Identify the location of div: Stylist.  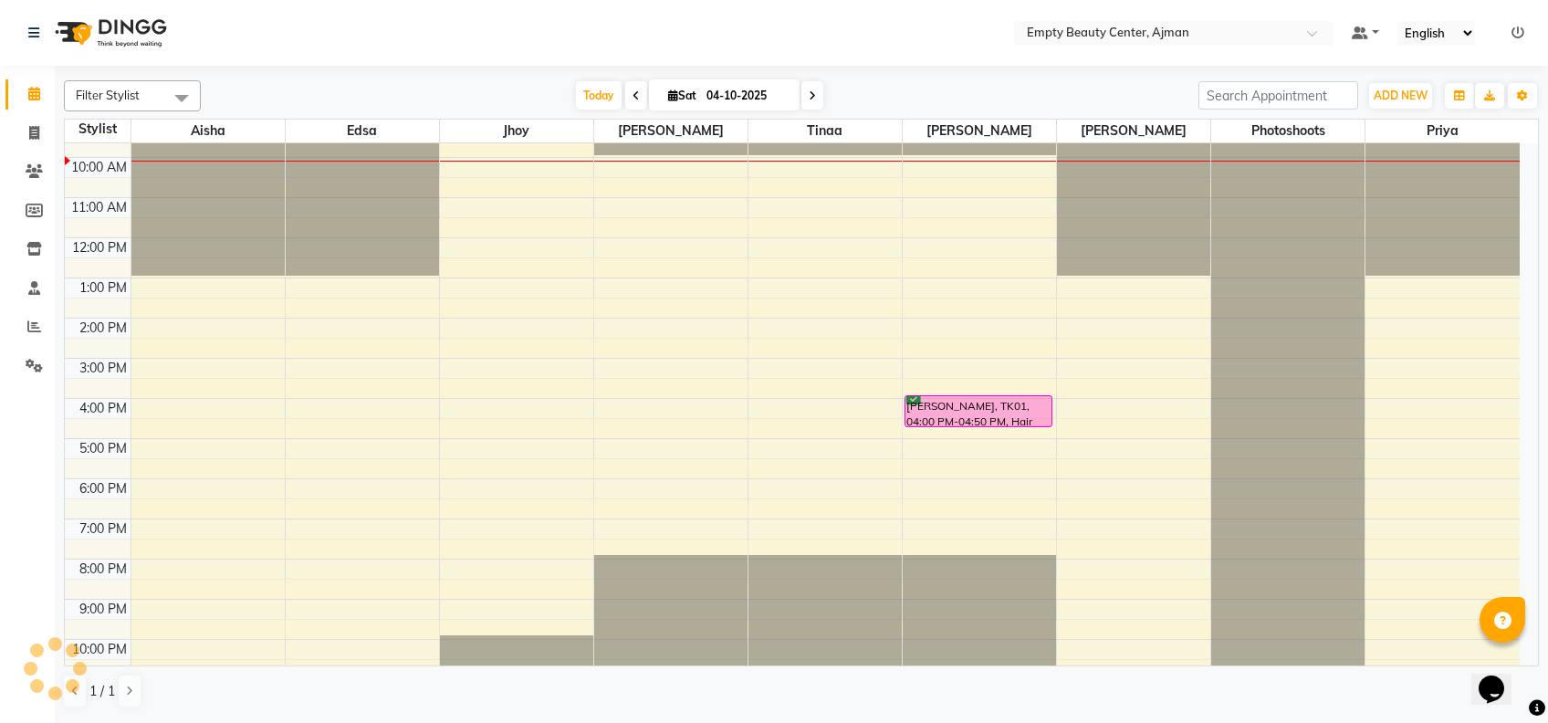
(98, 129).